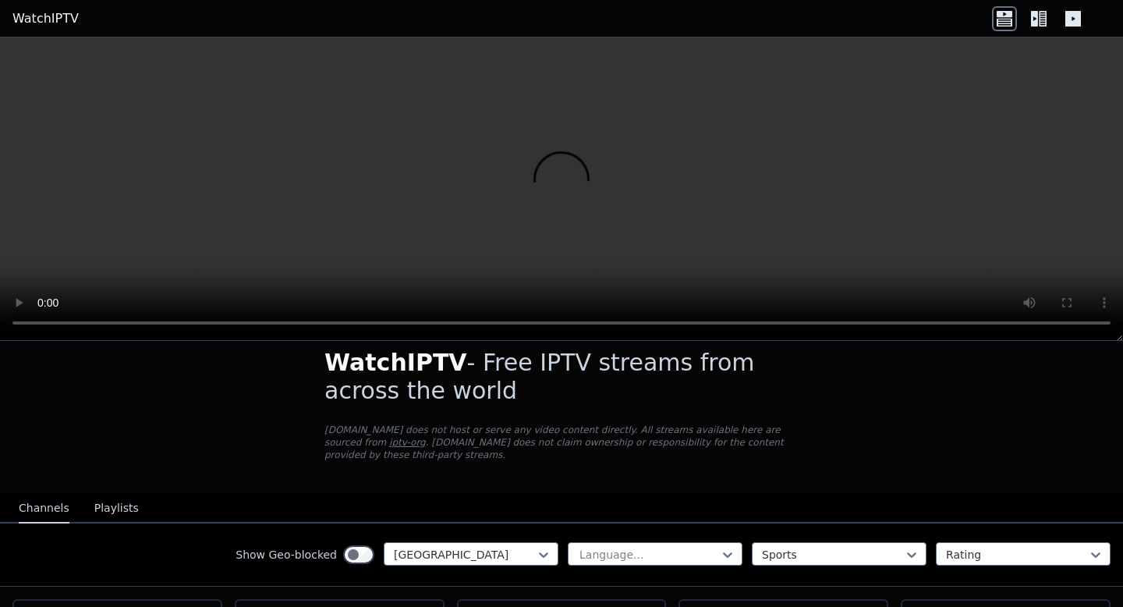  What do you see at coordinates (395, 362) in the screenshot?
I see `span: WatchIPTV` at bounding box center [395, 362].